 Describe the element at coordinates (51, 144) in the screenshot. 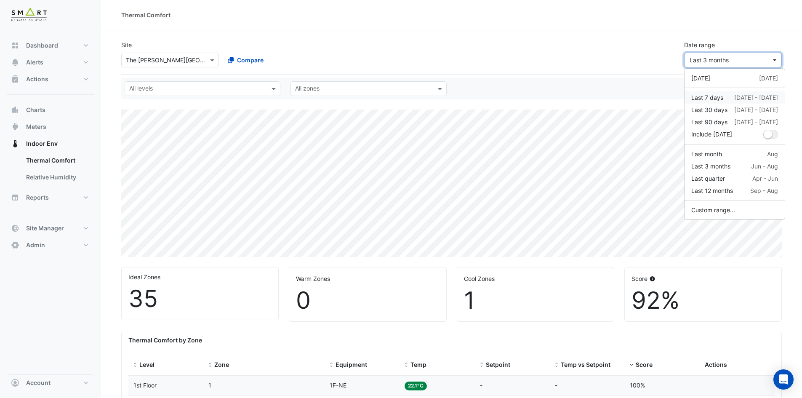

I see `button: Indoor Env` at that location.